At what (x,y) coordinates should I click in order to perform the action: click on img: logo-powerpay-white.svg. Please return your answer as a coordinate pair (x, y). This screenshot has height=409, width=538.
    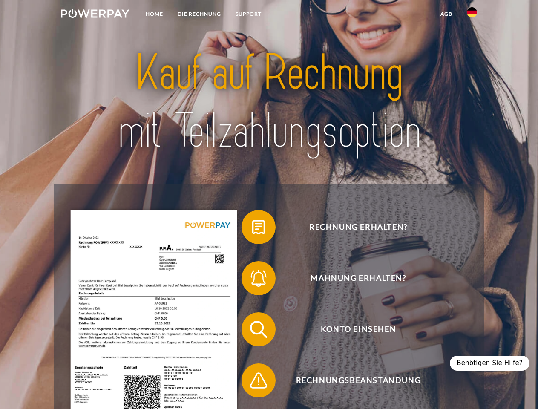
    Looking at the image, I should click on (95, 14).